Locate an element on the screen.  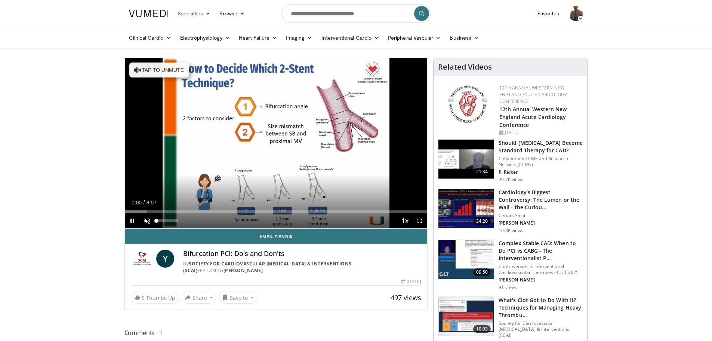
a: Clinical Cardio is located at coordinates (150, 38).